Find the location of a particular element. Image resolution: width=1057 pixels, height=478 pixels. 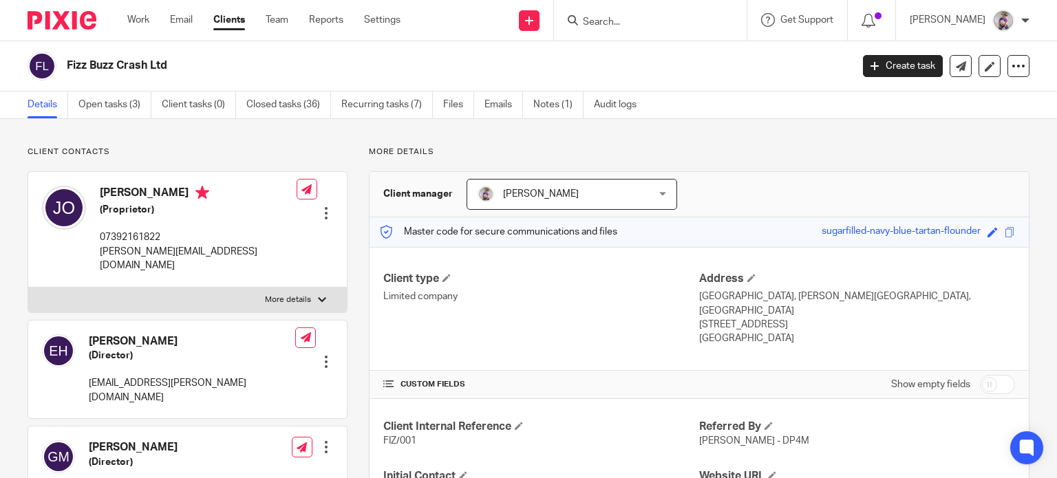

h3: Client manager is located at coordinates (418, 194).